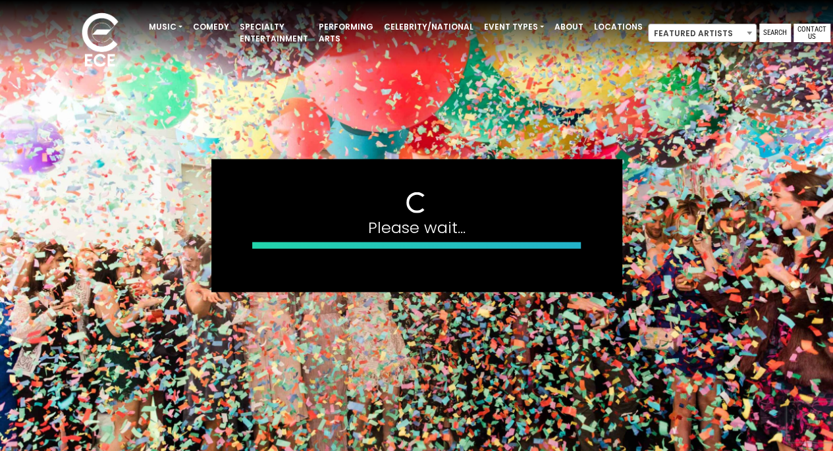 This screenshot has width=833, height=451. Describe the element at coordinates (775, 33) in the screenshot. I see `a: Search` at that location.